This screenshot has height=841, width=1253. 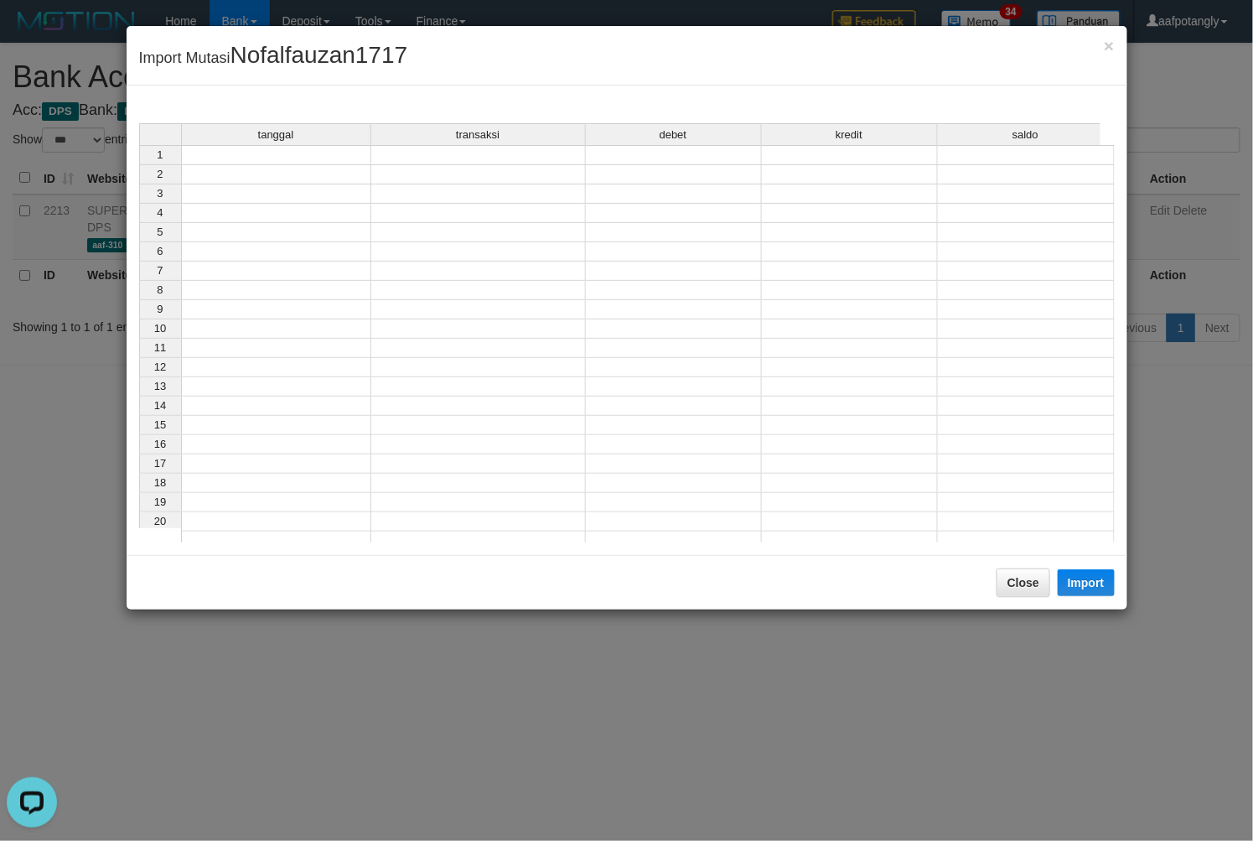 What do you see at coordinates (160, 134) in the screenshot?
I see `th: Select whole grid` at bounding box center [160, 134].